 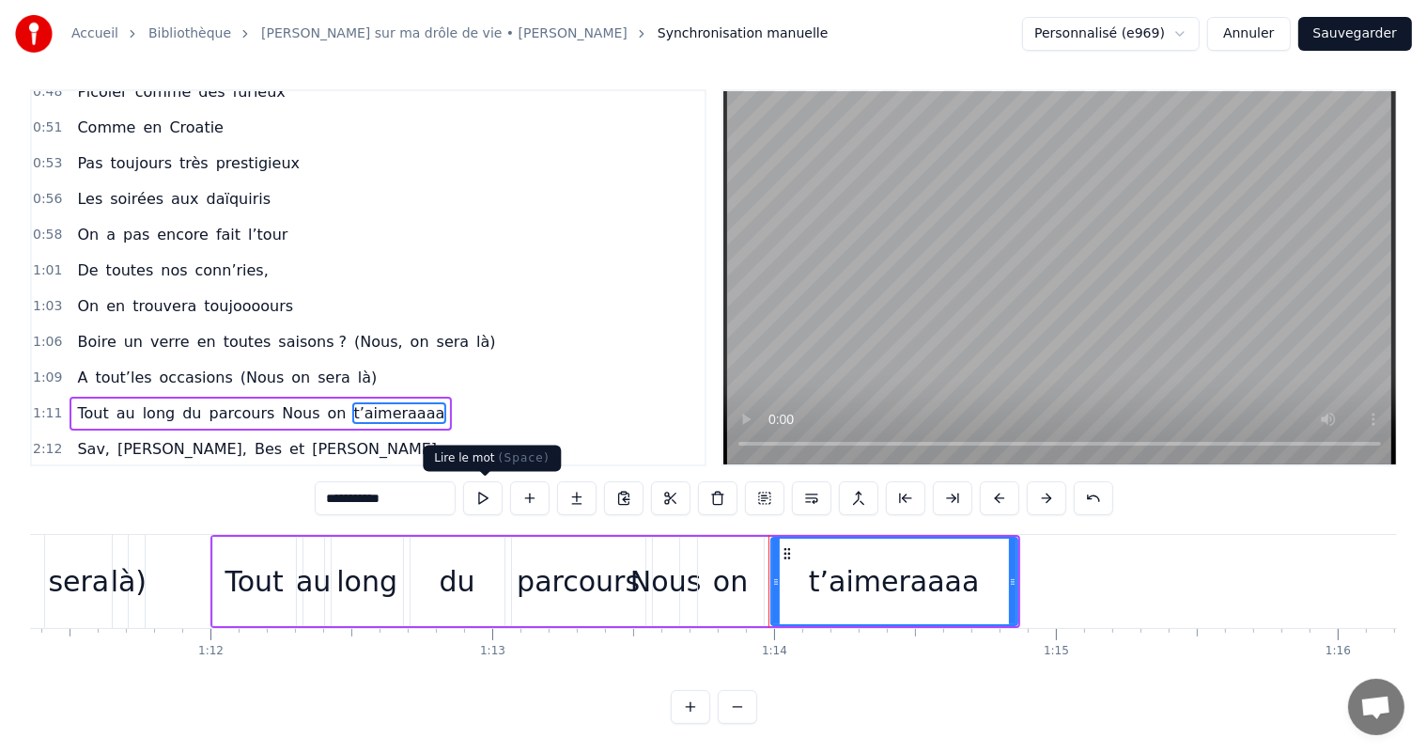 What do you see at coordinates (164, 91) in the screenshot?
I see `span: comme` at bounding box center [164, 91].